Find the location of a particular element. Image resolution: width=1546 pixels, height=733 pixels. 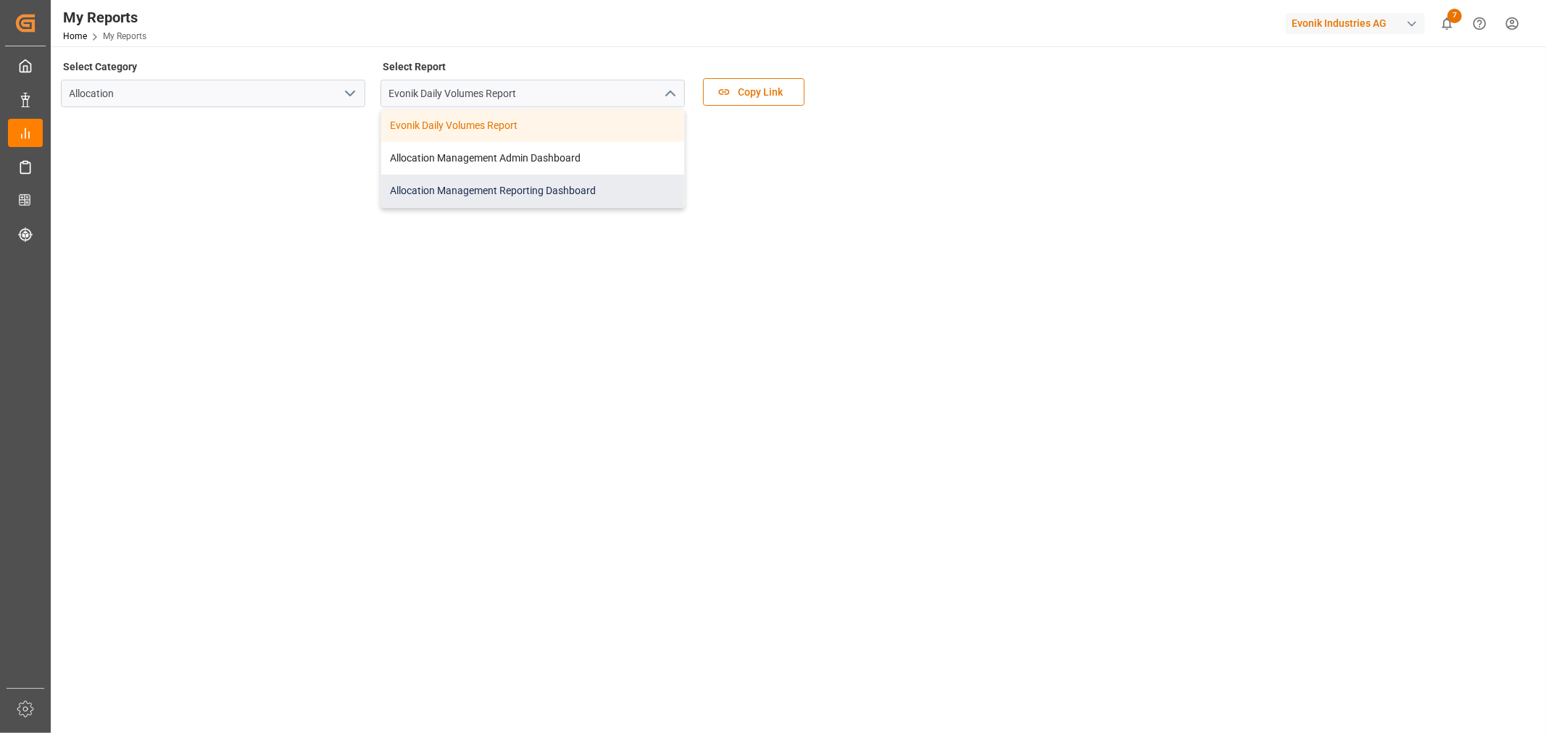

a: Home is located at coordinates (75, 36).